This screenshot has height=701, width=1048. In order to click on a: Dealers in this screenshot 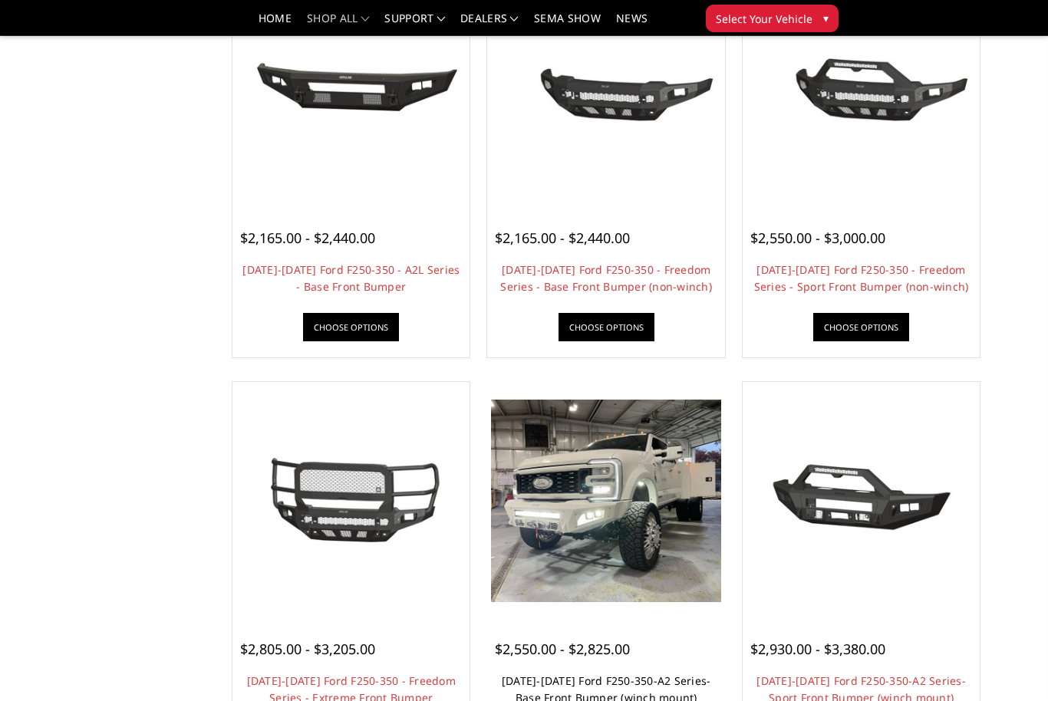, I will do `click(490, 24)`.